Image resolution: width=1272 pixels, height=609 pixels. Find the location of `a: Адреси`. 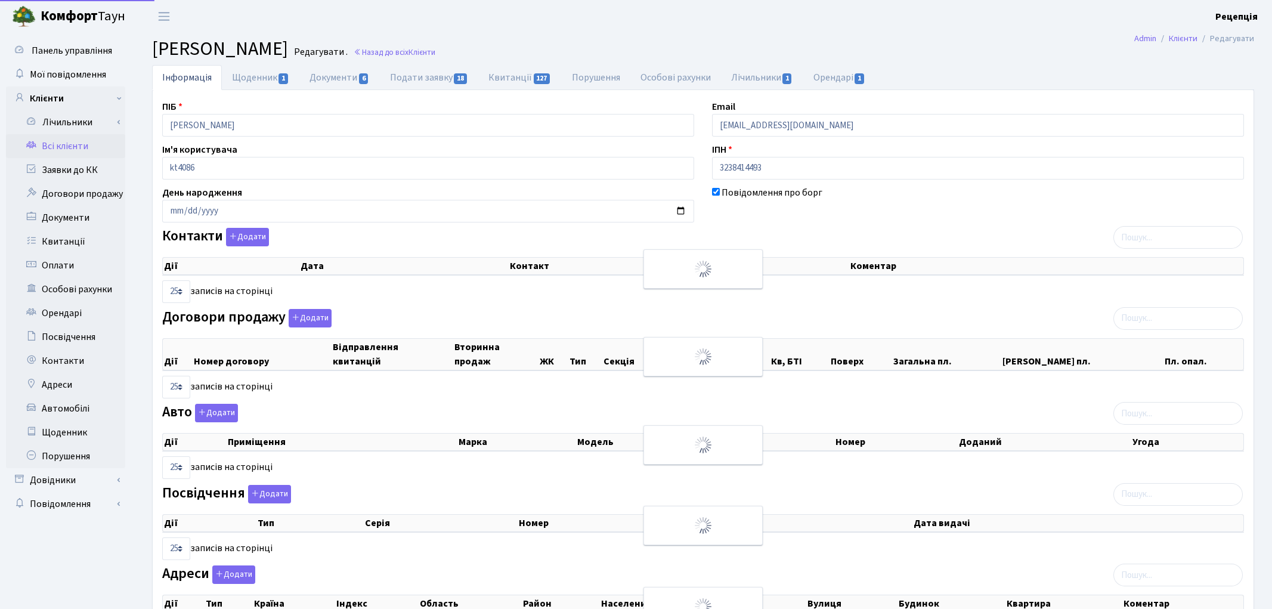

a: Адреси is located at coordinates (66, 385).